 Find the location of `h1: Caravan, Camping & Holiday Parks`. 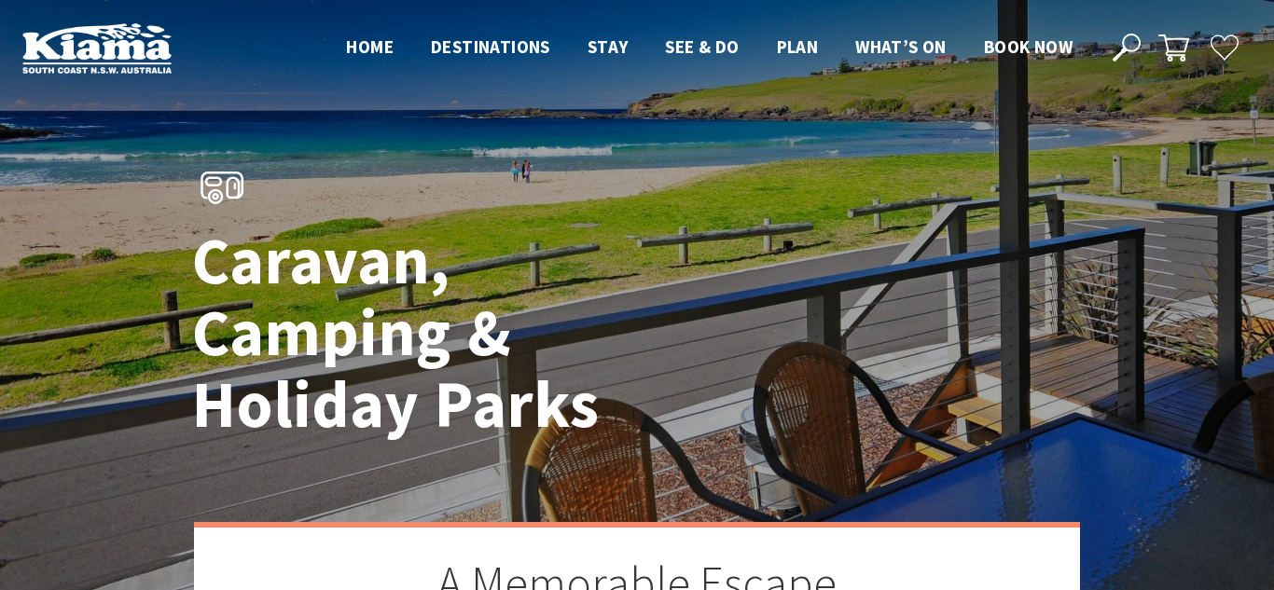

h1: Caravan, Camping & Holiday Parks is located at coordinates (455, 333).